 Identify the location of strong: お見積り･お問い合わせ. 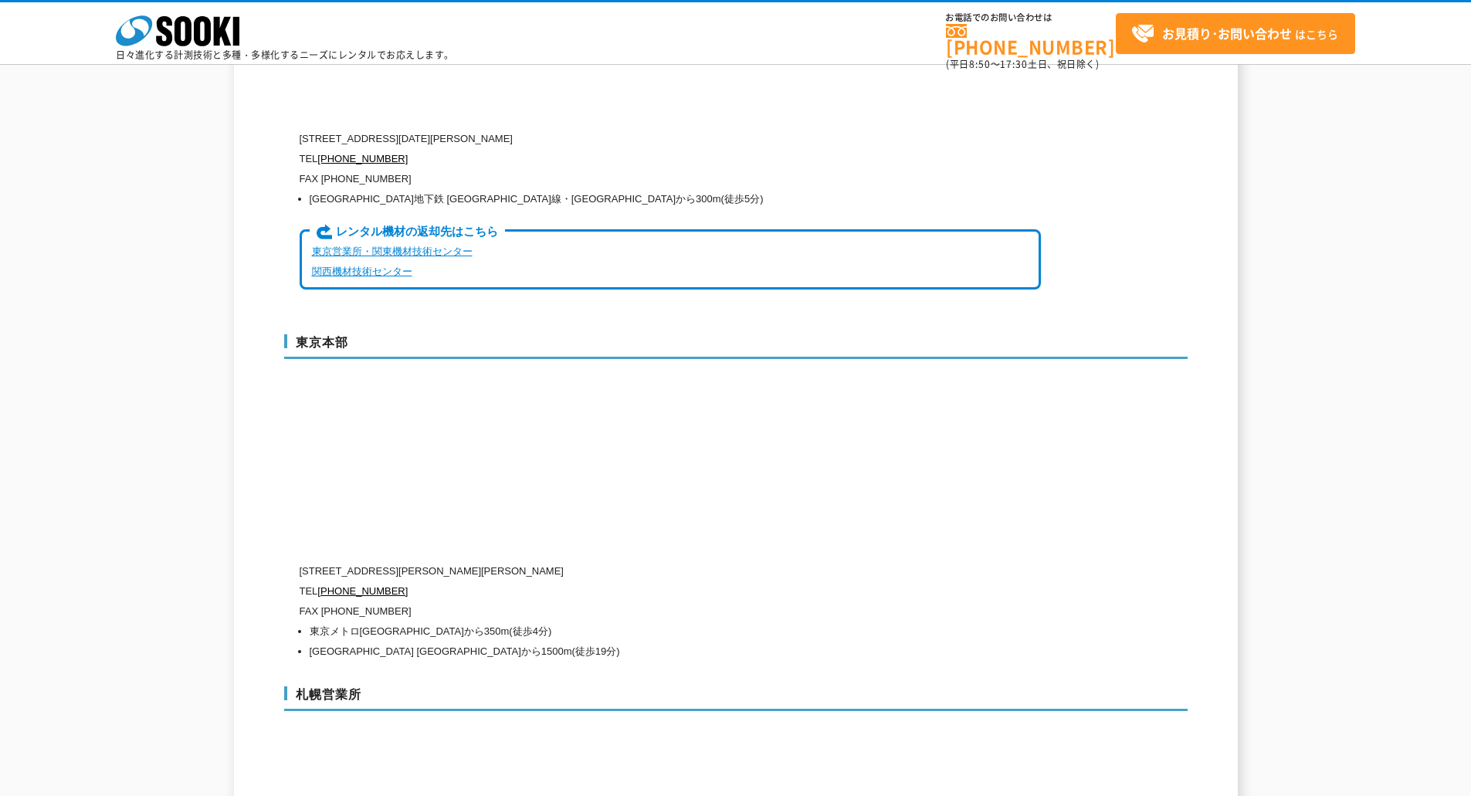
(1227, 33).